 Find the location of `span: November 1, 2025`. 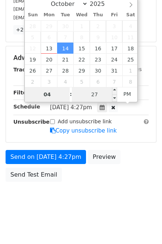

span: November 1, 2025 is located at coordinates (130, 70).